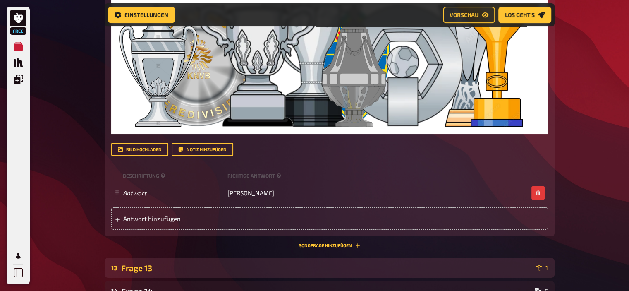 The height and width of the screenshot is (291, 629). What do you see at coordinates (134, 193) in the screenshot?
I see `i: Antwort` at bounding box center [134, 193].